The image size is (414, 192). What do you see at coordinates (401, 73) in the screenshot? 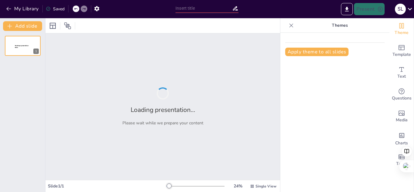
I see `div: Add text boxes` at bounding box center [401, 73].